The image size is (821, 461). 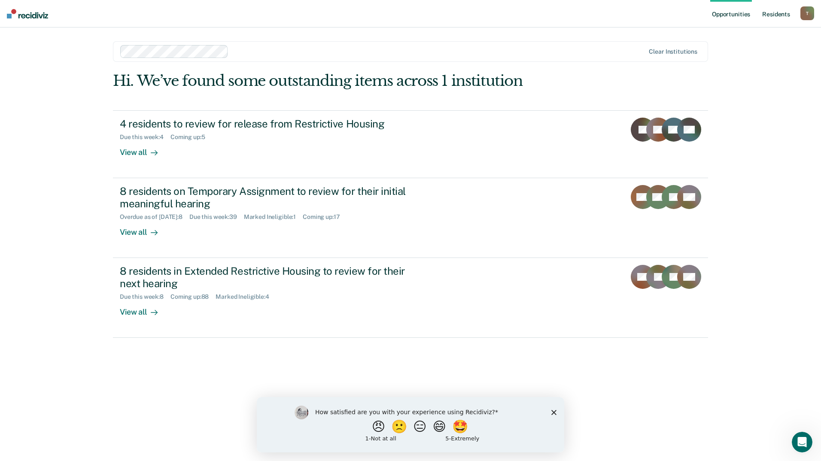 What do you see at coordinates (143, 30) in the screenshot?
I see `button: 2` at bounding box center [143, 30].